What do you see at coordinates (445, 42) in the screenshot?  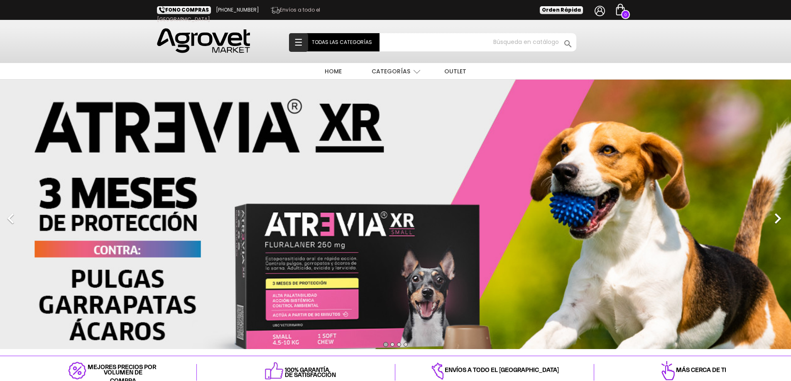 I see `input: Buscar` at bounding box center [445, 42].